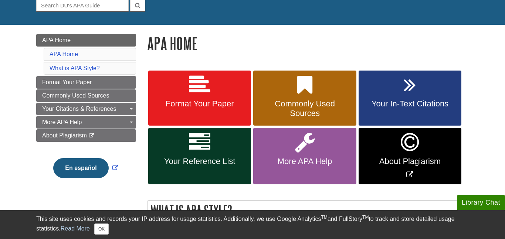 Image resolution: width=505 pixels, height=239 pixels. What do you see at coordinates (81, 168) in the screenshot?
I see `button: En español` at bounding box center [81, 168].